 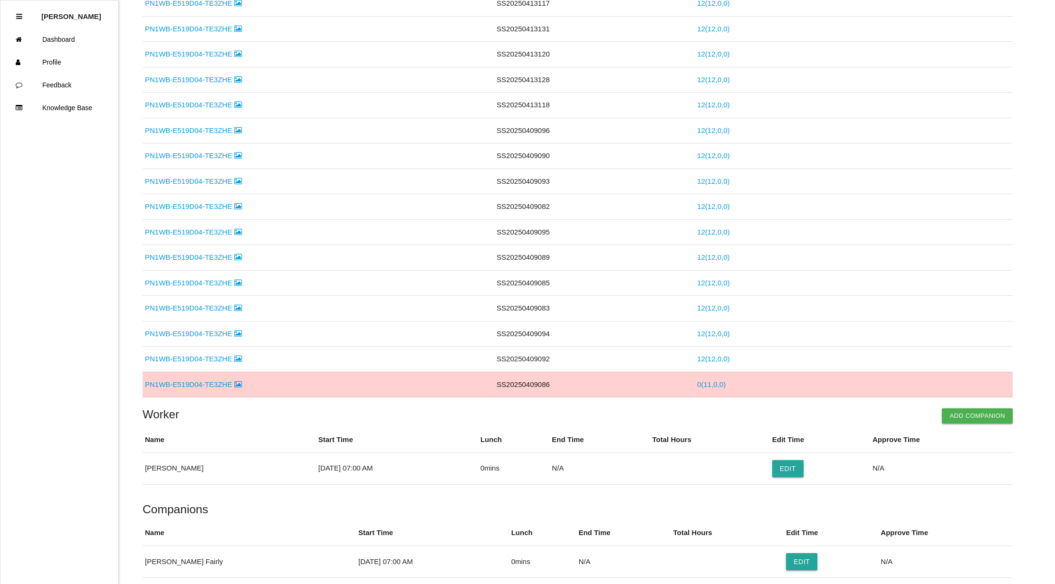 What do you see at coordinates (594, 232) in the screenshot?
I see `td: SS20250409095` at bounding box center [594, 232].